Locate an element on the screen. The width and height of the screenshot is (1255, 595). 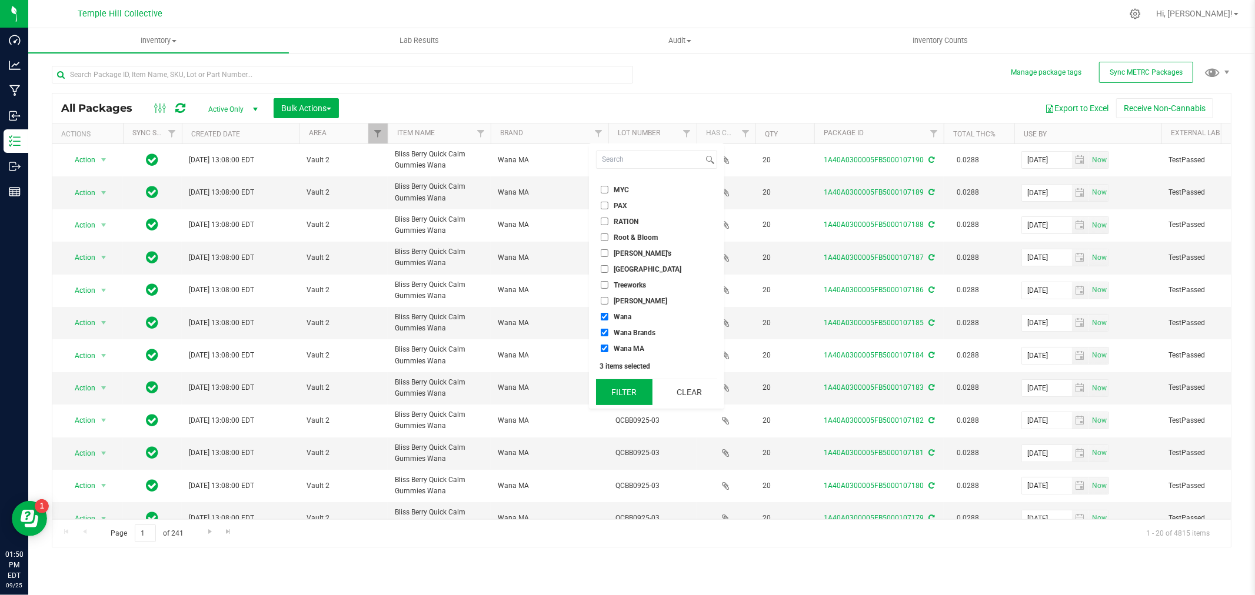
button: Manage package tags is located at coordinates (1046, 72).